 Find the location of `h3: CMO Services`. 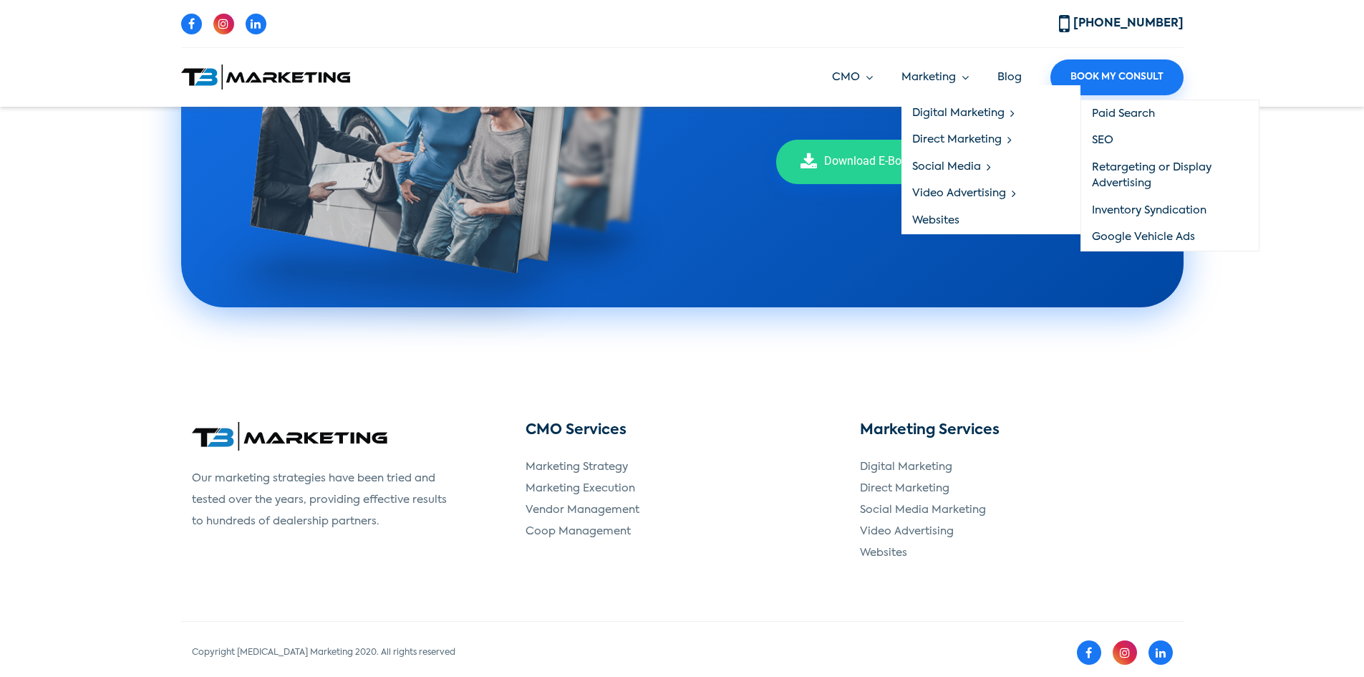

h3: CMO Services is located at coordinates (682, 430).